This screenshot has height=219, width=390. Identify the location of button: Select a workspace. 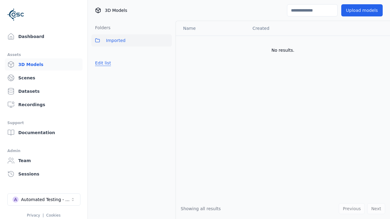
(44, 200).